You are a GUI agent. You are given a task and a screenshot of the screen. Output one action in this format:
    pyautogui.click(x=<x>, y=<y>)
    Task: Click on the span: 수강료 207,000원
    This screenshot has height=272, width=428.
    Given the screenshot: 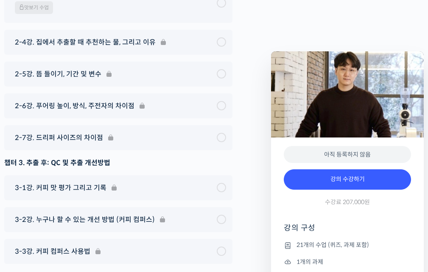 What is the action you would take?
    pyautogui.click(x=348, y=202)
    